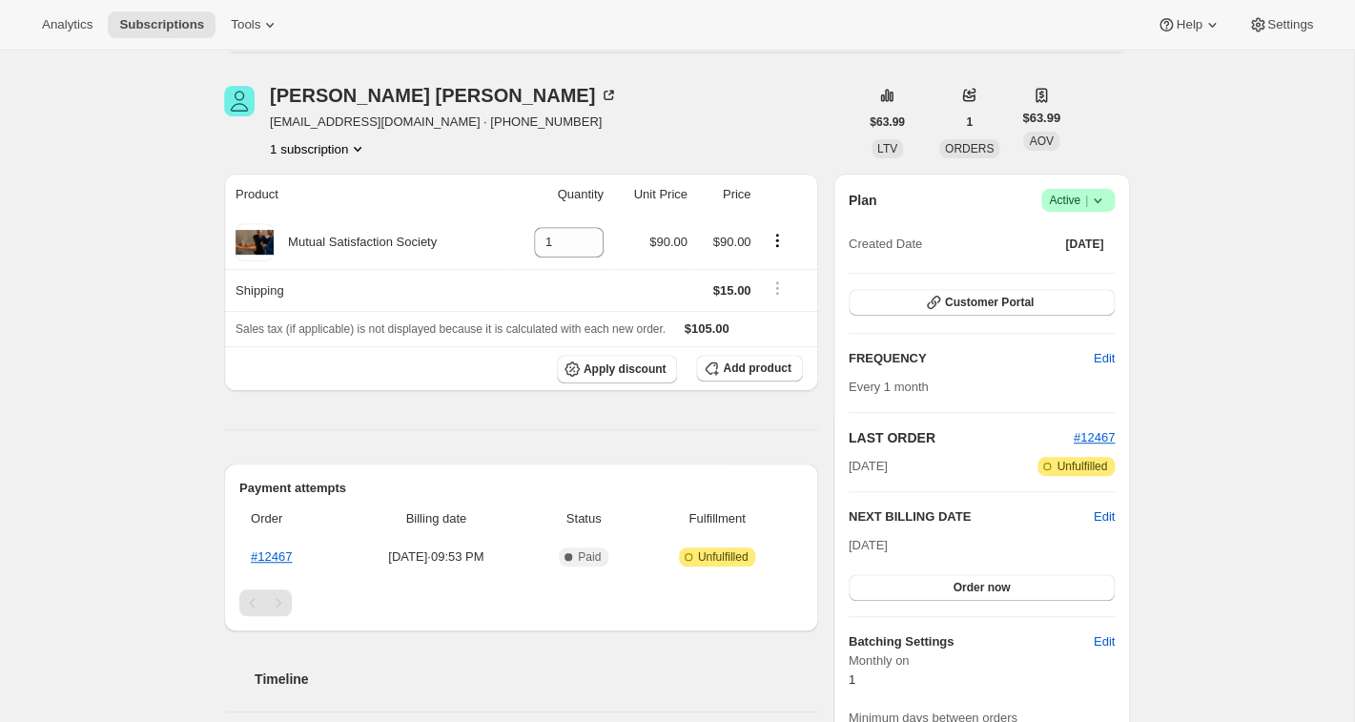 The width and height of the screenshot is (1355, 722). Describe the element at coordinates (1188, 25) in the screenshot. I see `button: Help` at that location.